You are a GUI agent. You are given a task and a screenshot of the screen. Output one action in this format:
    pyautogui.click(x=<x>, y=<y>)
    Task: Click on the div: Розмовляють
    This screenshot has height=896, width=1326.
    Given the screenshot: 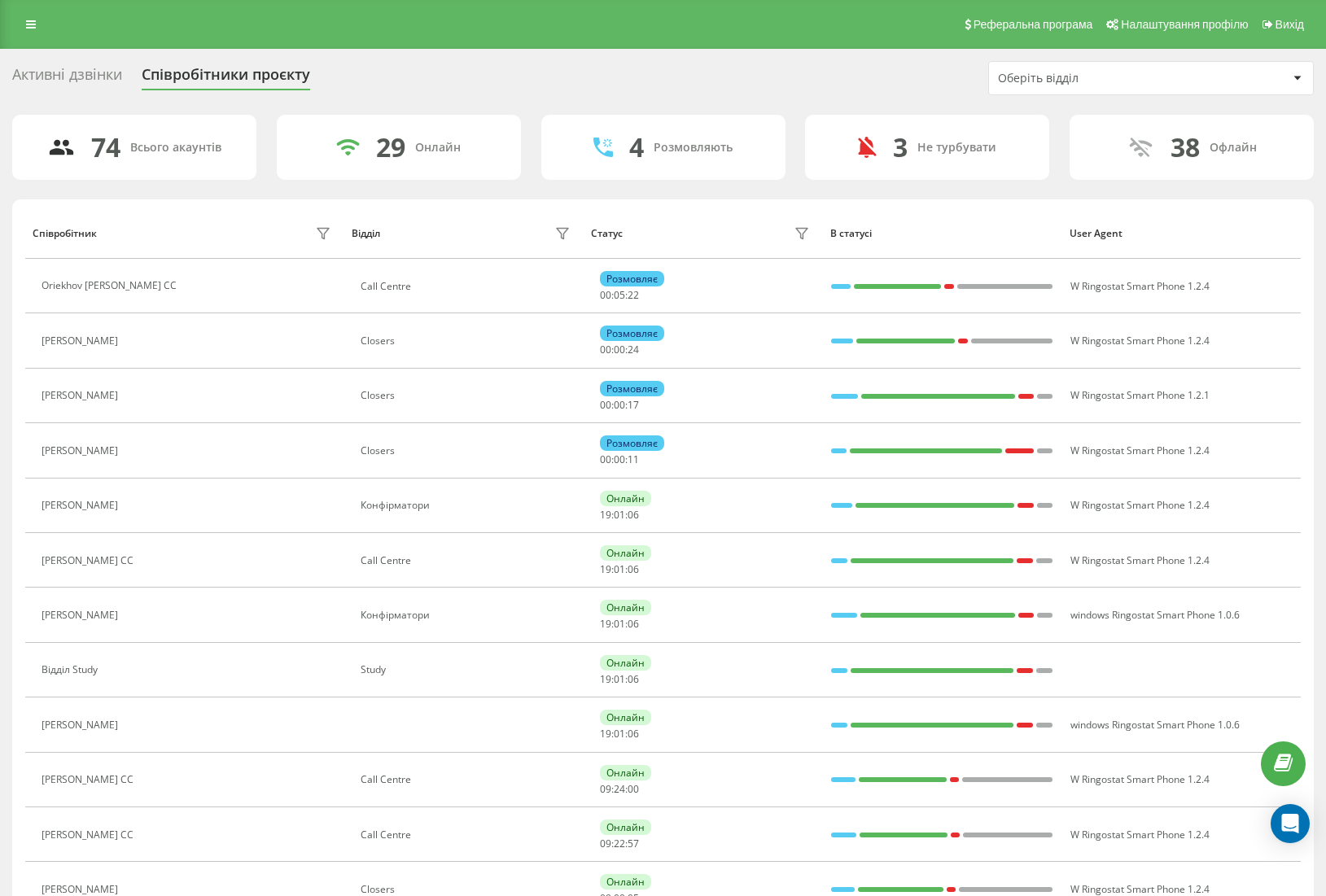 What is the action you would take?
    pyautogui.click(x=692, y=147)
    